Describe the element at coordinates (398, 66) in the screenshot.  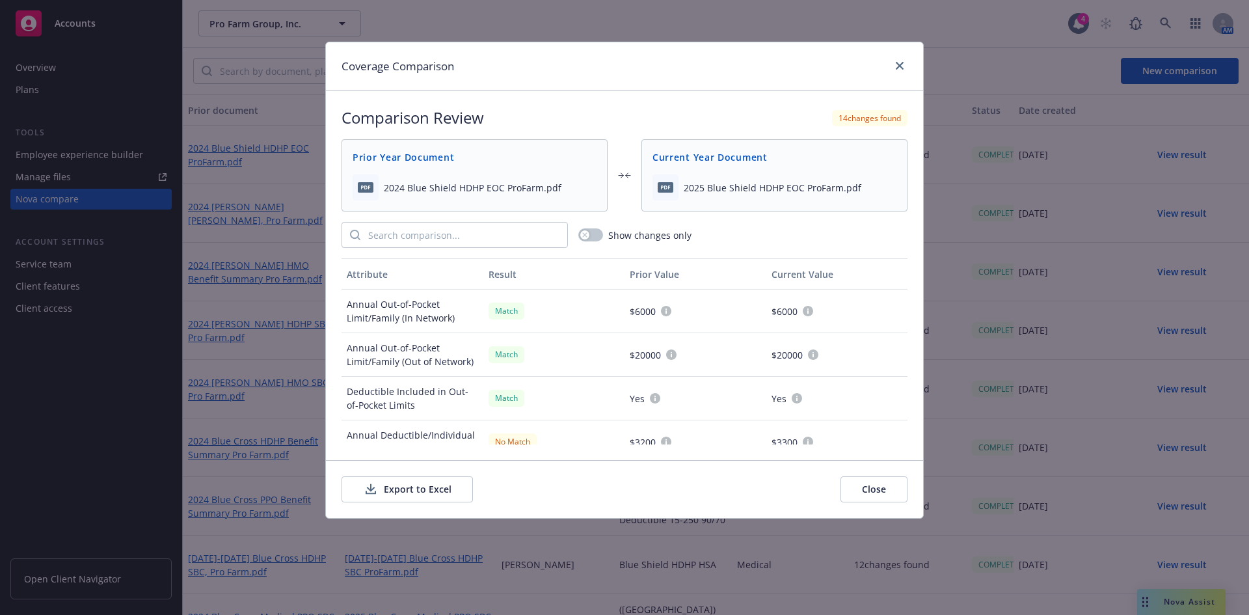
I see `h1: Coverage Comparison` at that location.